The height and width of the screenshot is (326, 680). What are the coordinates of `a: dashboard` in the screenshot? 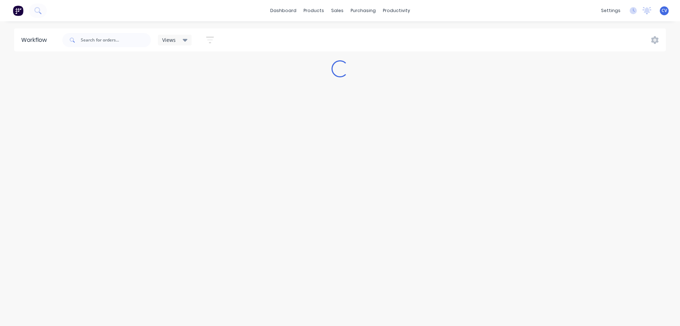 It's located at (283, 11).